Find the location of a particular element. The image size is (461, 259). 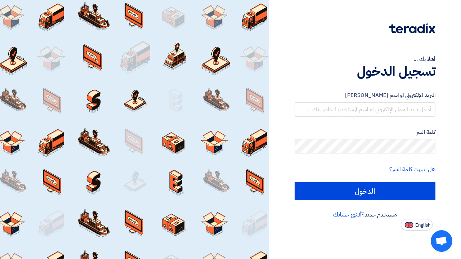

a: أنشئ حسابك is located at coordinates (347, 215).